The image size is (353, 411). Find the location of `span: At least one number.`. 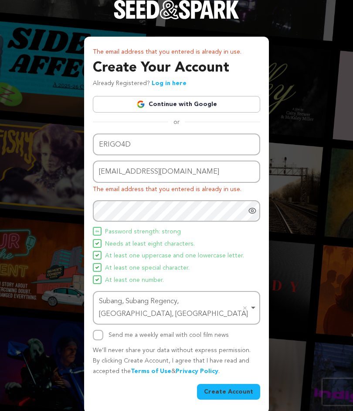

span: At least one number. is located at coordinates (134, 280).